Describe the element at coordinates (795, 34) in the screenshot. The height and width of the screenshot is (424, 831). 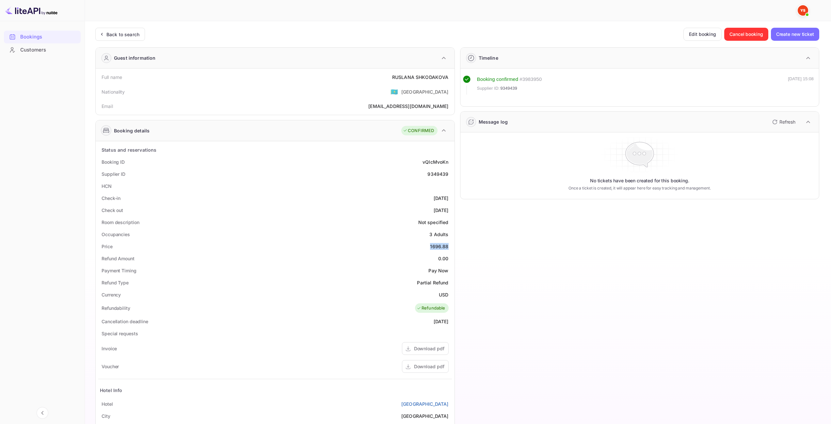
I see `button: Create new ticket` at that location.